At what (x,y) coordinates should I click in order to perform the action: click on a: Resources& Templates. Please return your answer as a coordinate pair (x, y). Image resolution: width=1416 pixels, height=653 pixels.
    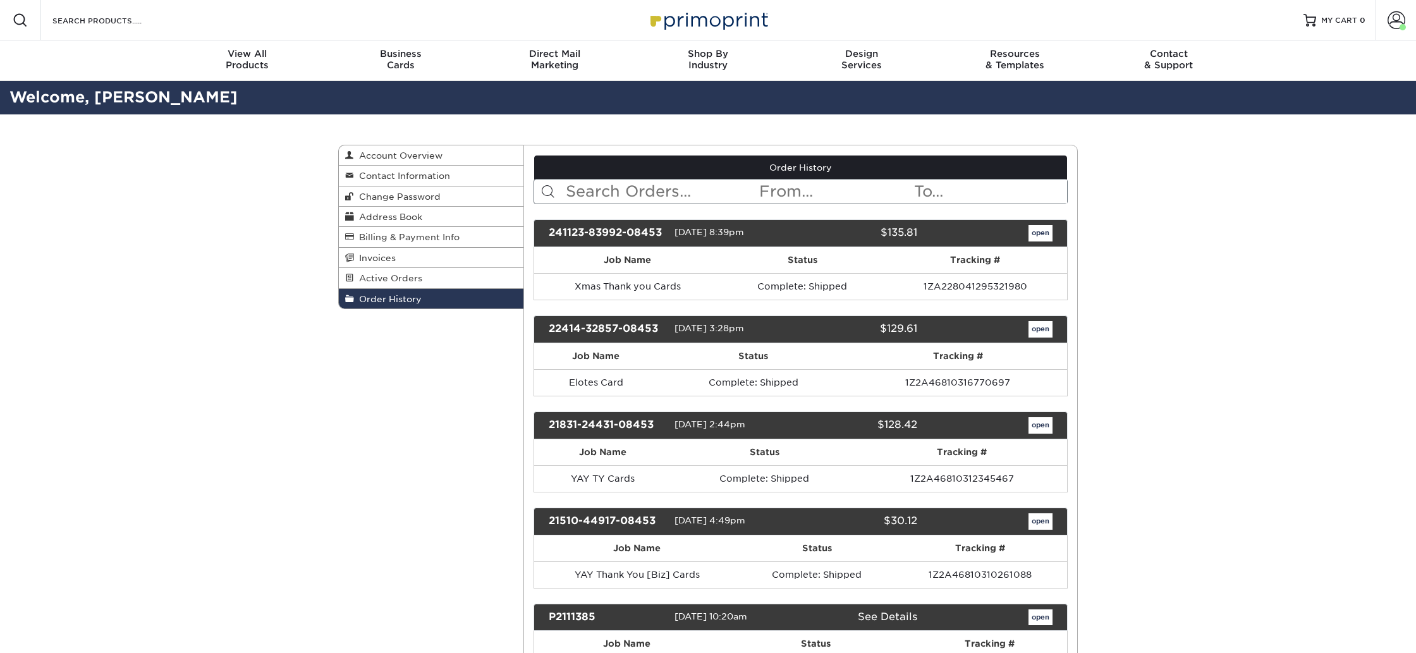
    Looking at the image, I should click on (1015, 61).